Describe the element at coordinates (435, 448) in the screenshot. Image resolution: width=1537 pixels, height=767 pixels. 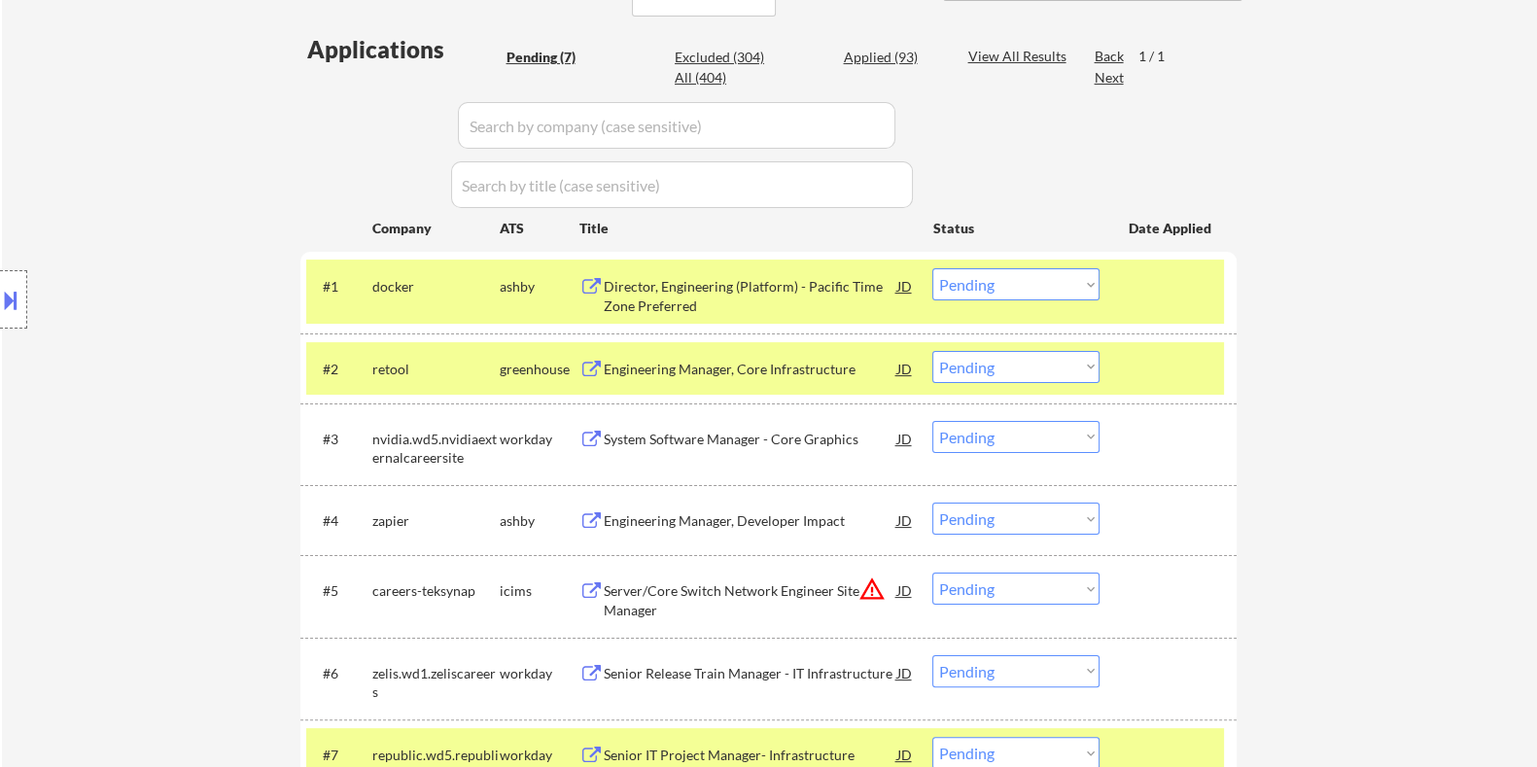
I see `div: nvidia.wd5.nvidiaexternalcareersite` at that location.